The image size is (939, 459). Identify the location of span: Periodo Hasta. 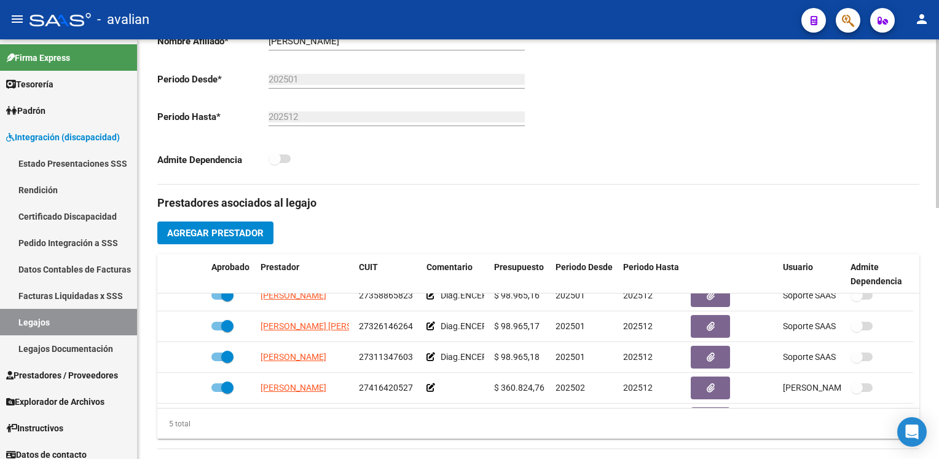
(651, 267).